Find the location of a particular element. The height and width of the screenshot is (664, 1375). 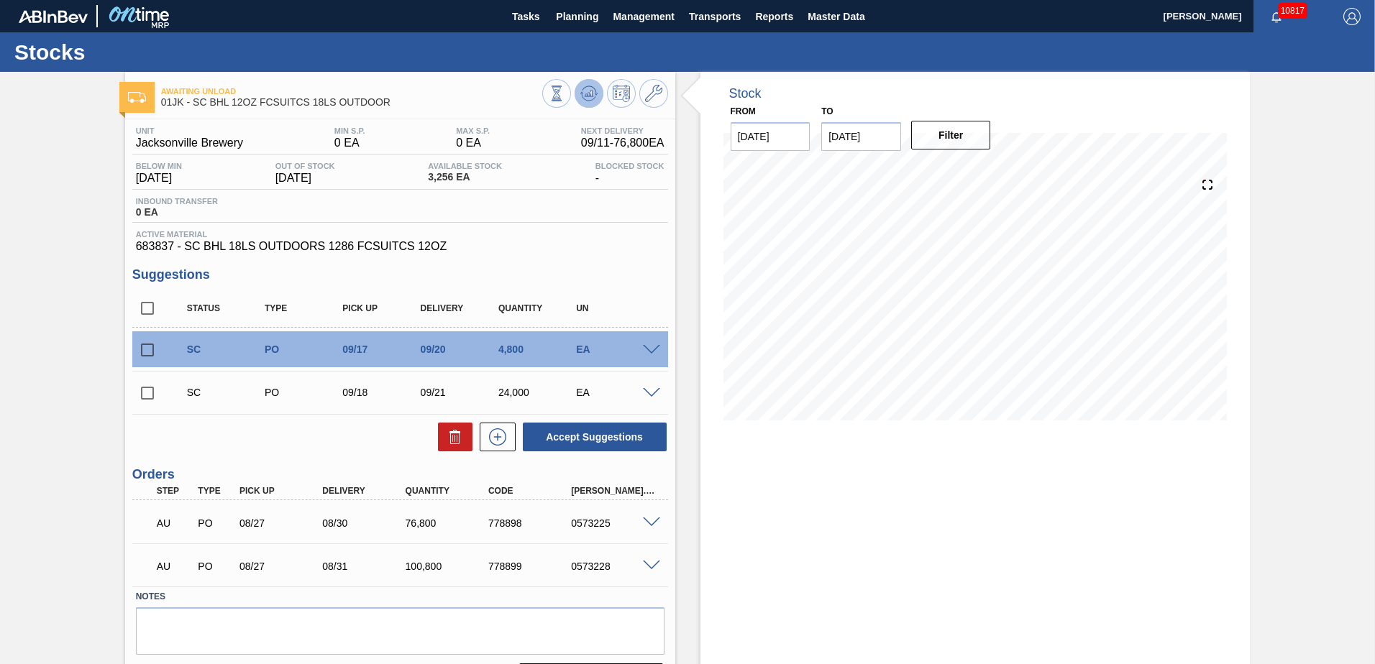

img: Logout is located at coordinates (1352, 17).